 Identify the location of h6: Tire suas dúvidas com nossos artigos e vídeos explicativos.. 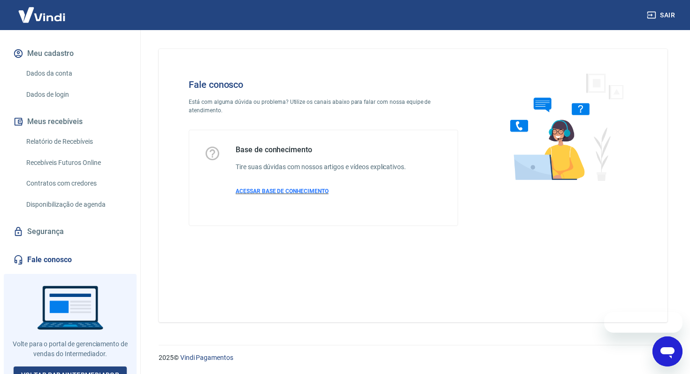
(321, 167).